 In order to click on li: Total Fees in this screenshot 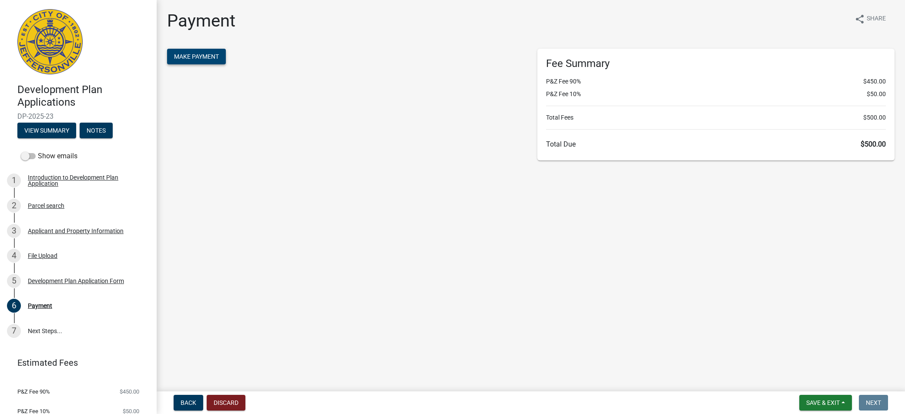, I will do `click(715, 117)`.